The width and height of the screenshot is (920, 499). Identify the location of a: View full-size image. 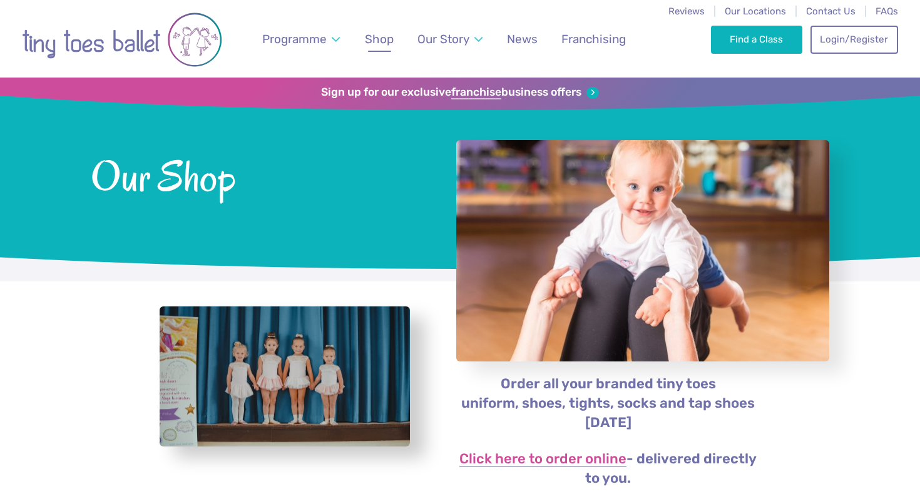
(285, 377).